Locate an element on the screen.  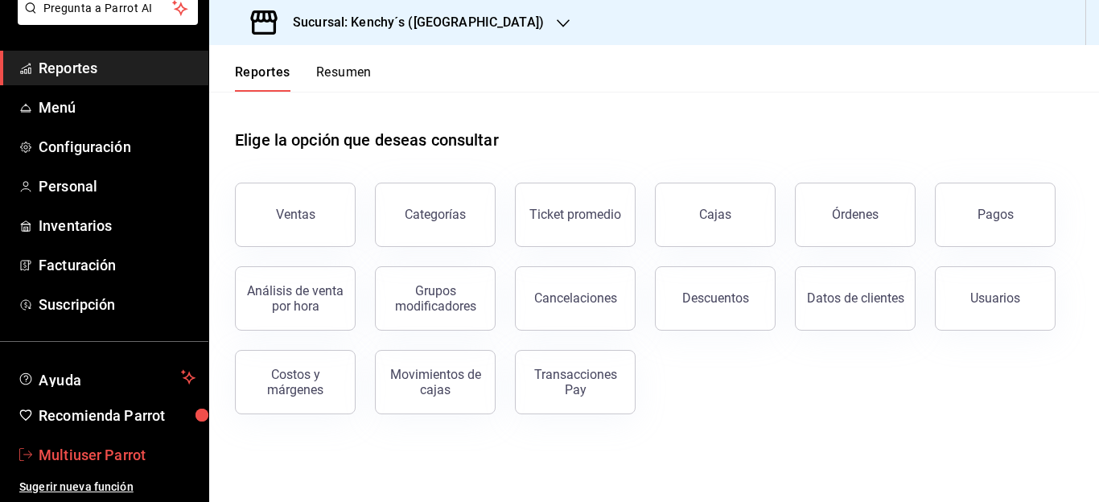
div: Grupos modificadores is located at coordinates (435, 298).